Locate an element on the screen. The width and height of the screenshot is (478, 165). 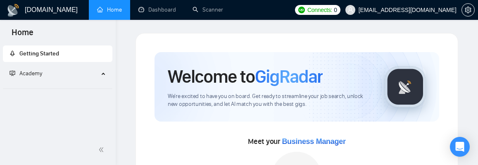
li: Academy Homepage is located at coordinates (57, 88).